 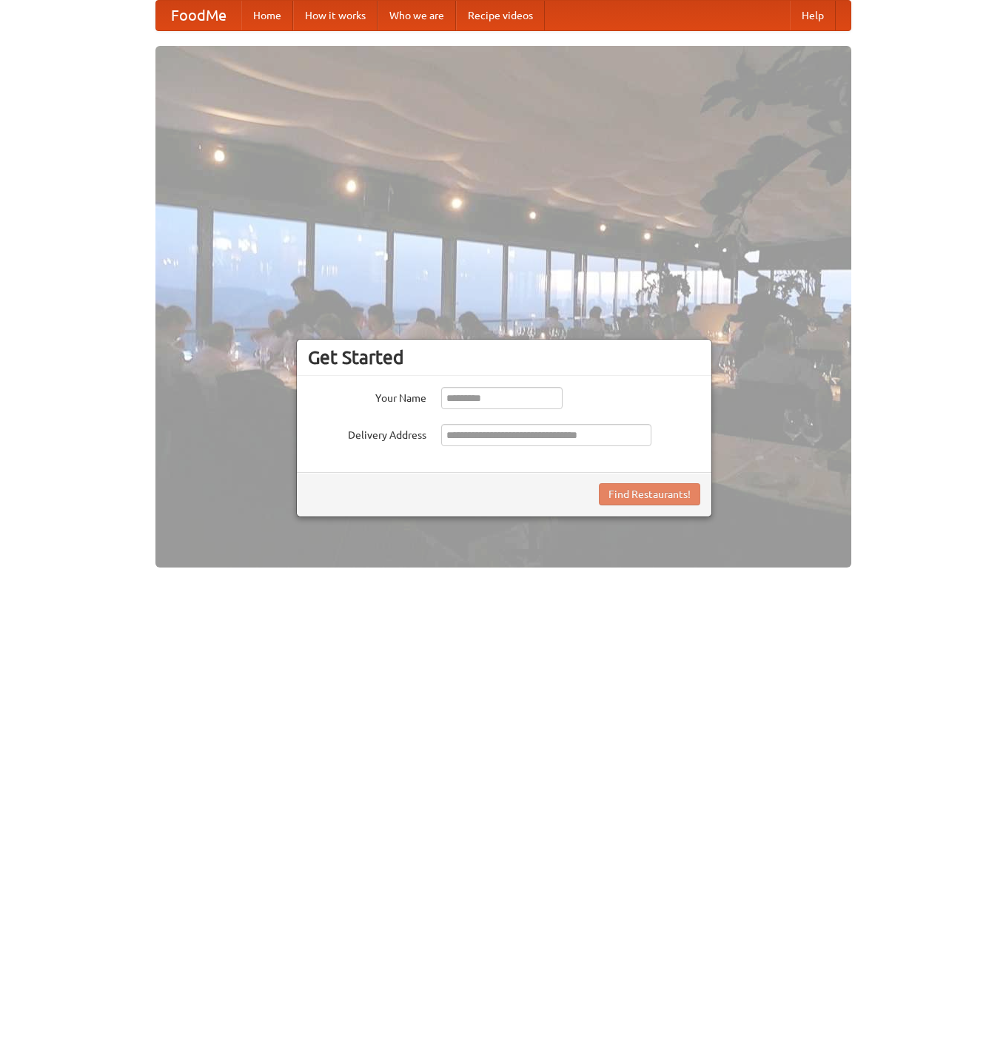 I want to click on a: Recipe videos, so click(x=500, y=16).